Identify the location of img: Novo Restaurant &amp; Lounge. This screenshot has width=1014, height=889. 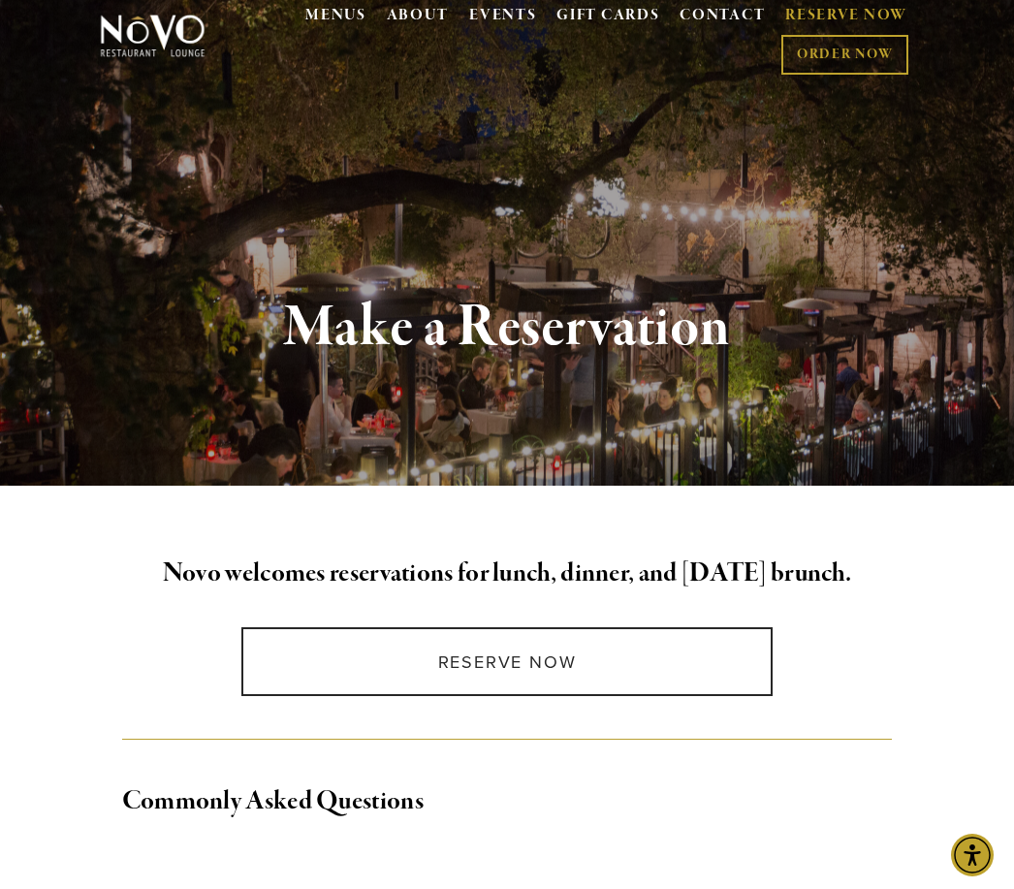
(152, 36).